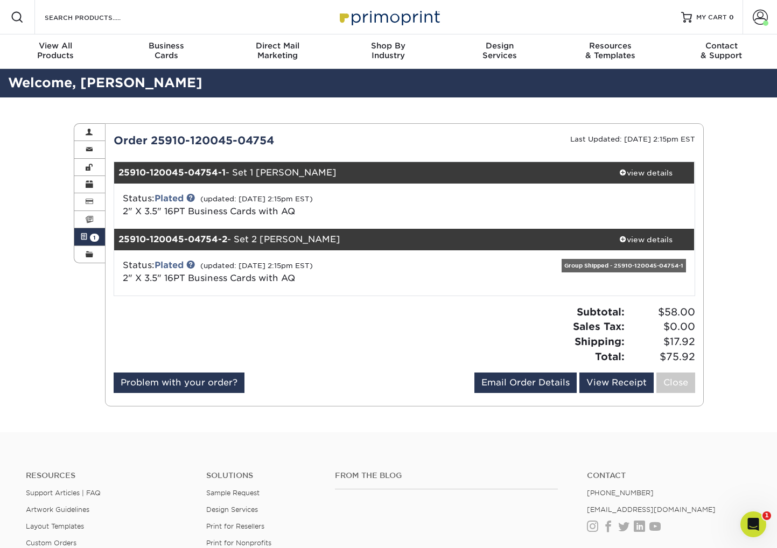  What do you see at coordinates (108, 476) in the screenshot?
I see `h4: Resources` at bounding box center [108, 476].